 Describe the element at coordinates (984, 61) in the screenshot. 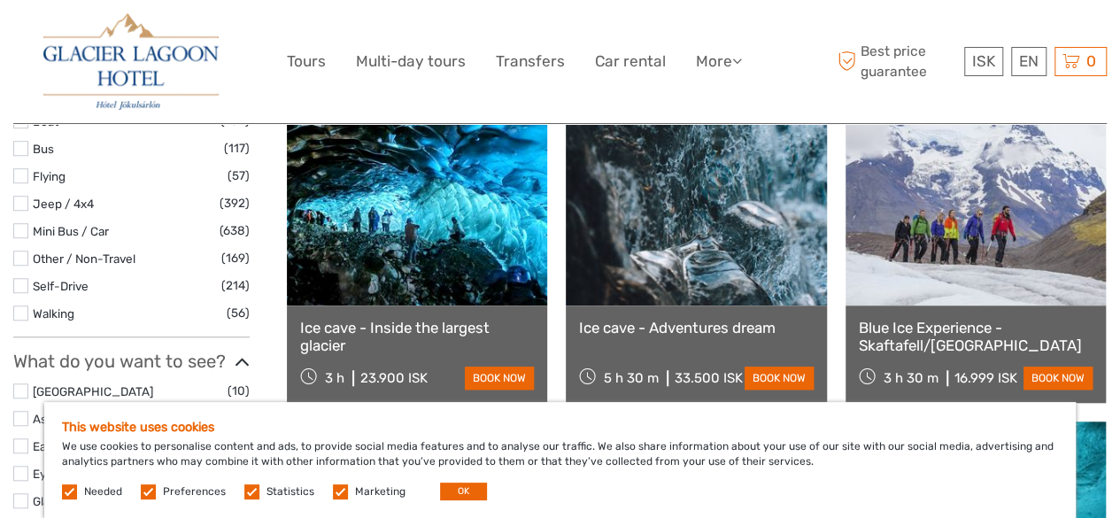

I see `span: ISK` at that location.